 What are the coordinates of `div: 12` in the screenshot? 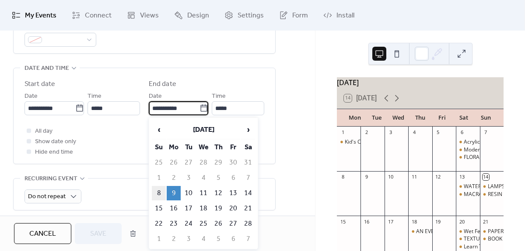 It's located at (438, 177).